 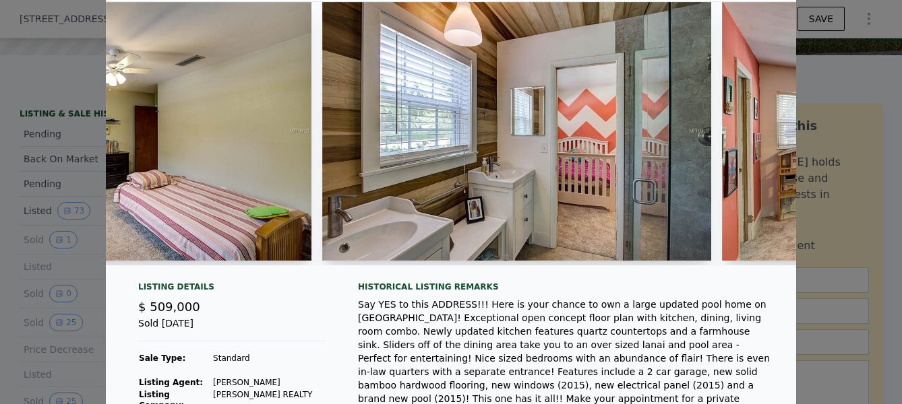 What do you see at coordinates (566, 287) in the screenshot?
I see `div: Historical Listing remarks` at bounding box center [566, 287].